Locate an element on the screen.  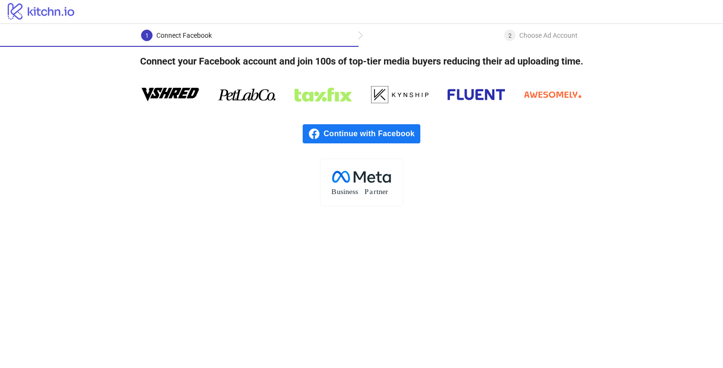
span: 1 is located at coordinates (147, 36).